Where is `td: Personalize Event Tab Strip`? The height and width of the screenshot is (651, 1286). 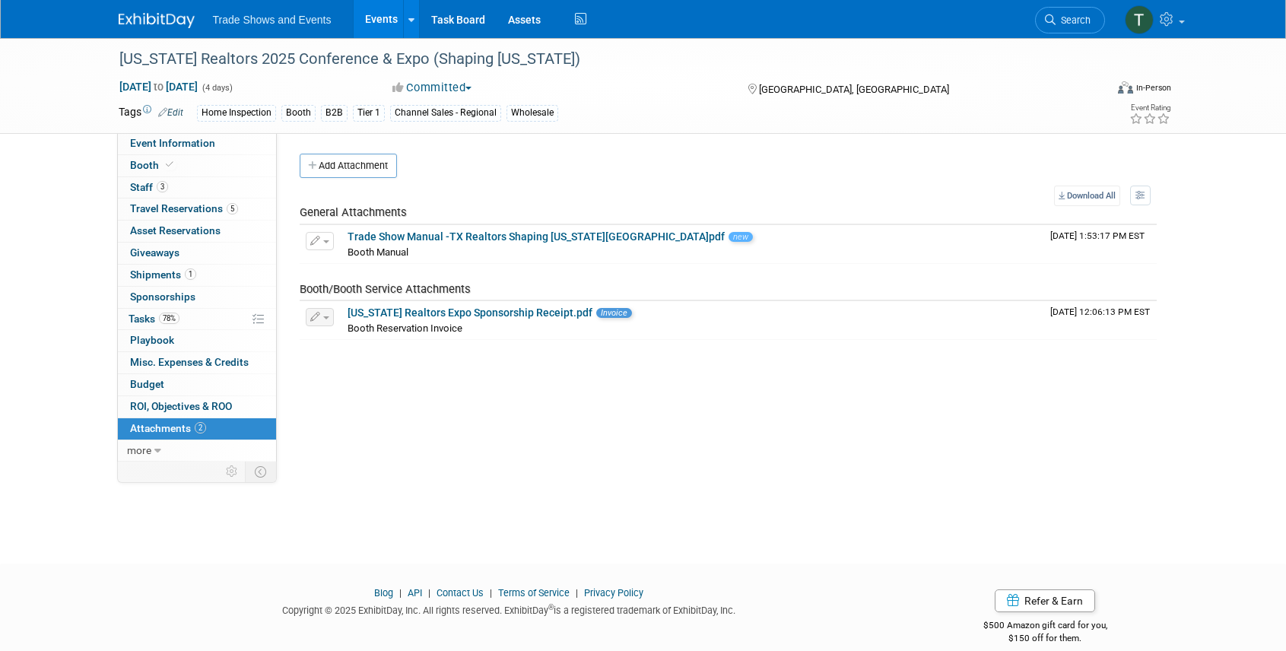 td: Personalize Event Tab Strip is located at coordinates (232, 472).